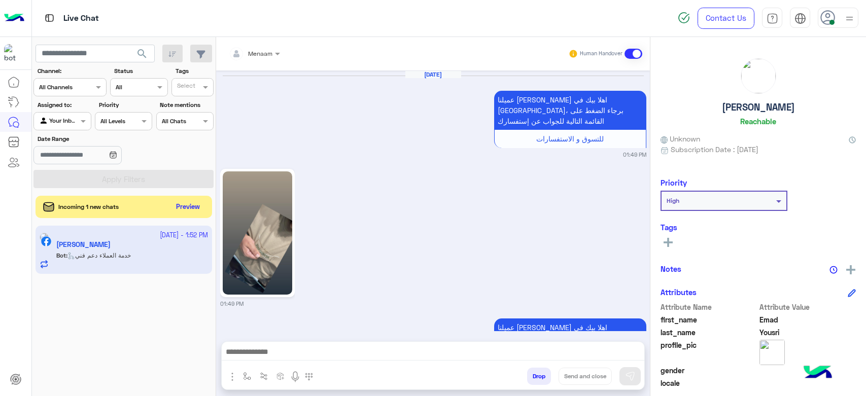 The width and height of the screenshot is (866, 396). Describe the element at coordinates (674, 183) in the screenshot. I see `h6: Priority` at that location.